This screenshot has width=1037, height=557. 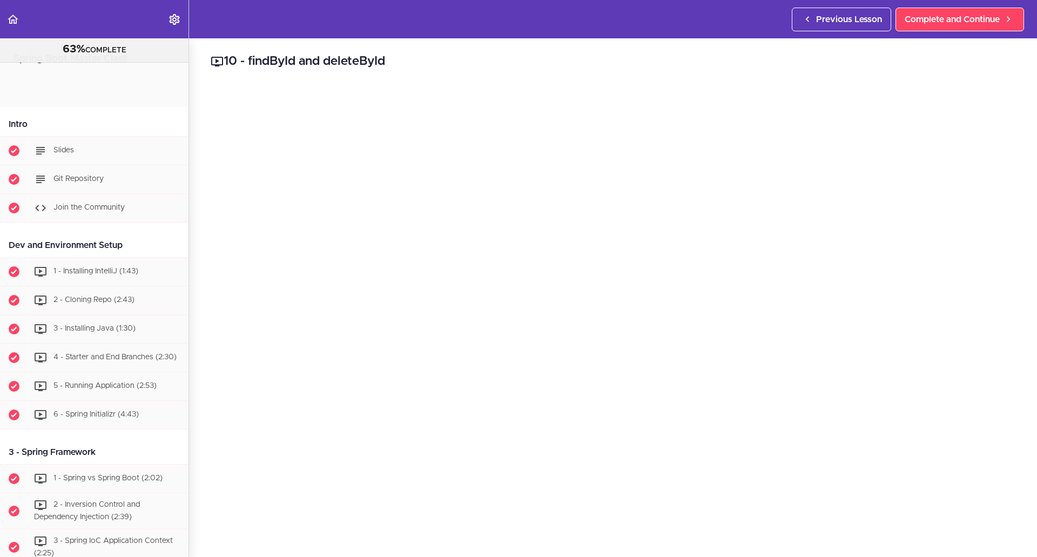 I want to click on svg: Back to course curriculum, so click(x=13, y=19).